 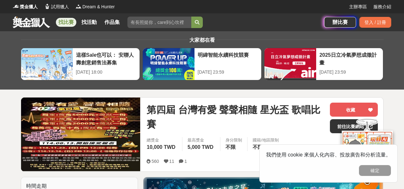 I want to click on span: 我們使用 cookie 來個人化內容、投放廣告和分析流量。, so click(x=328, y=155).